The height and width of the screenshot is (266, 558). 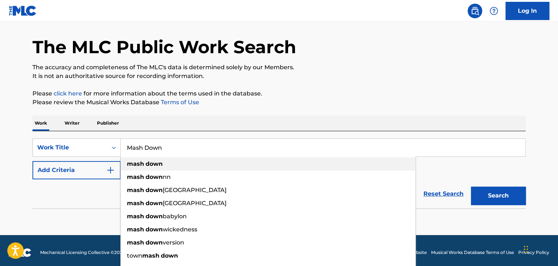 I want to click on a: click here, so click(x=68, y=93).